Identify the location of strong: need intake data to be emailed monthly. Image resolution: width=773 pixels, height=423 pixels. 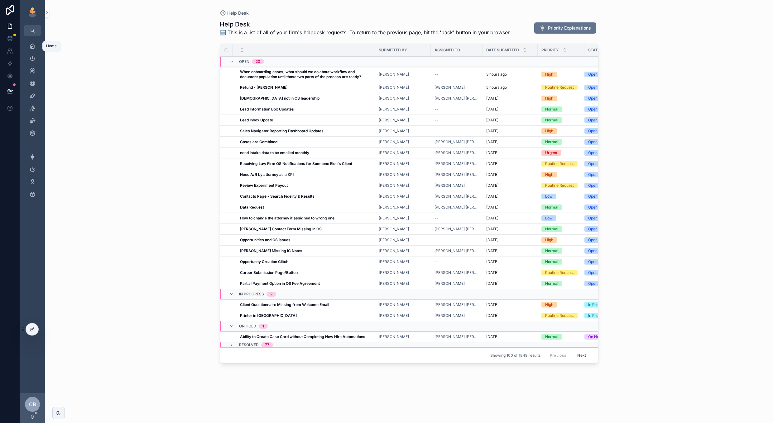
(274, 153).